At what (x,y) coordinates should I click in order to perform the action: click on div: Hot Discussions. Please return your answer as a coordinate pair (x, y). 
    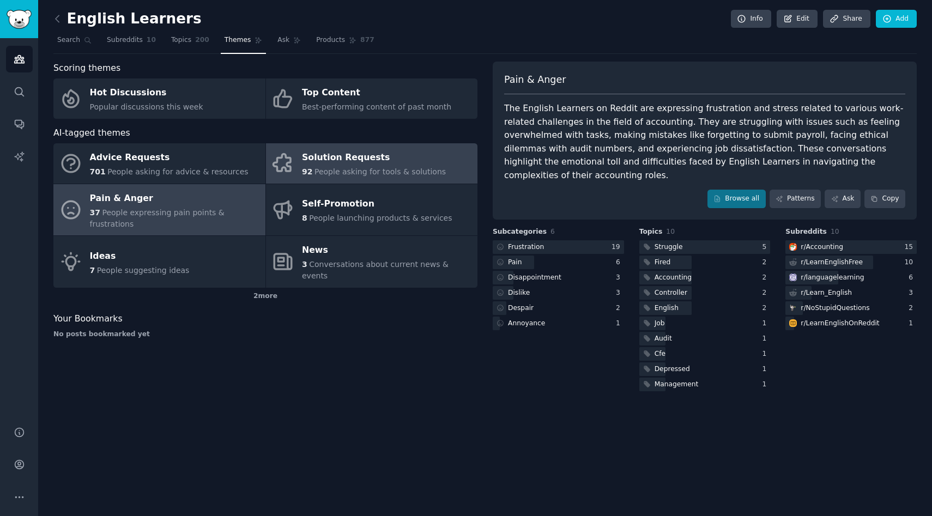
    Looking at the image, I should click on (147, 93).